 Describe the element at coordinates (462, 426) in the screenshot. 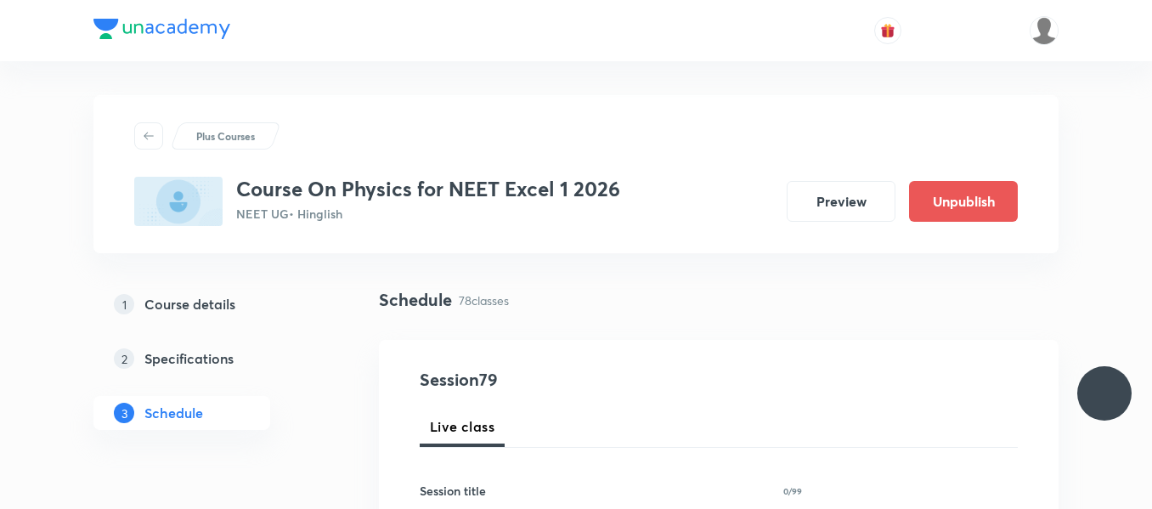

I see `span: Live class` at that location.